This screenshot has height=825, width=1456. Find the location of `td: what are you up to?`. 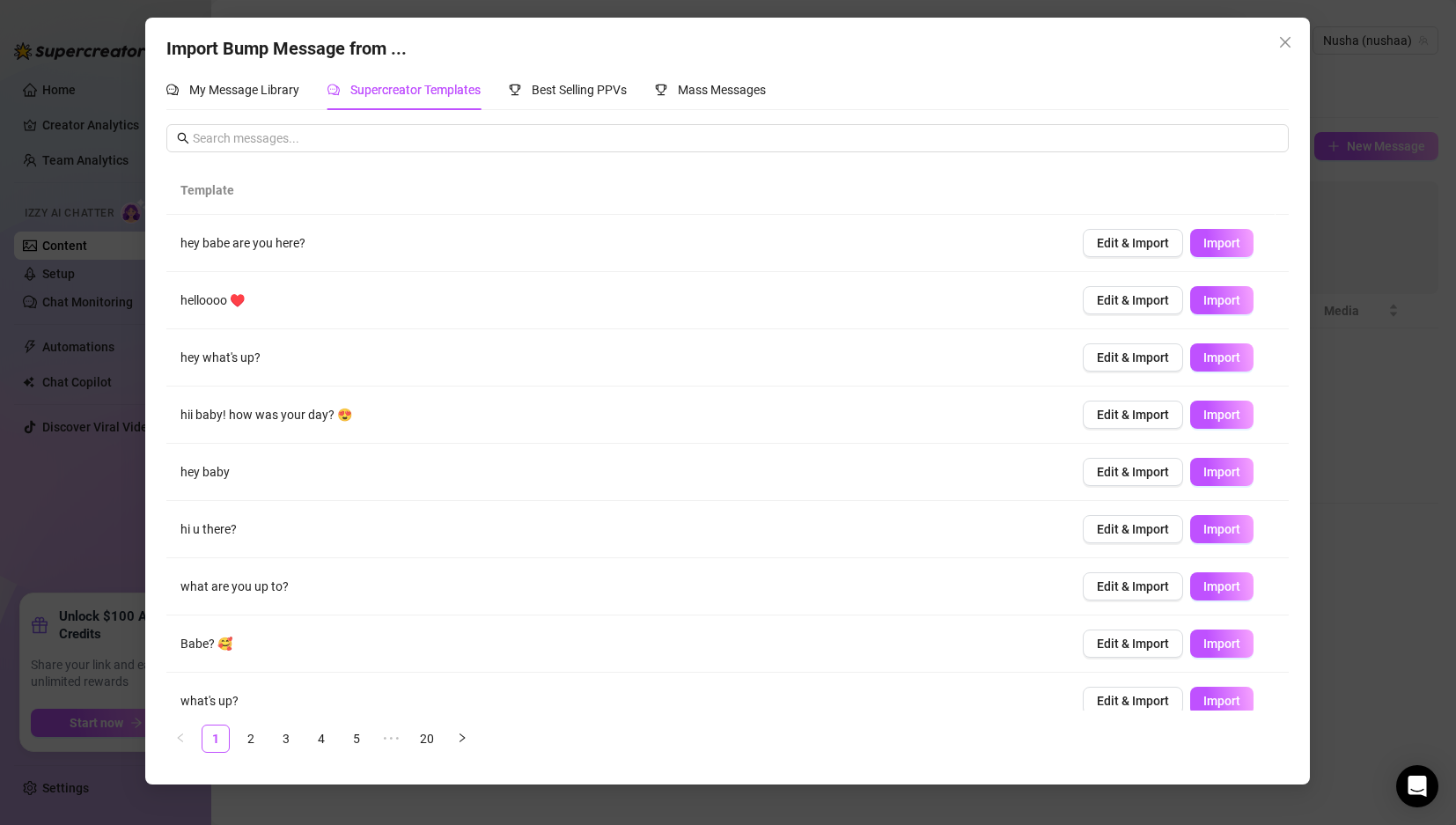

td: what are you up to? is located at coordinates (617, 586).